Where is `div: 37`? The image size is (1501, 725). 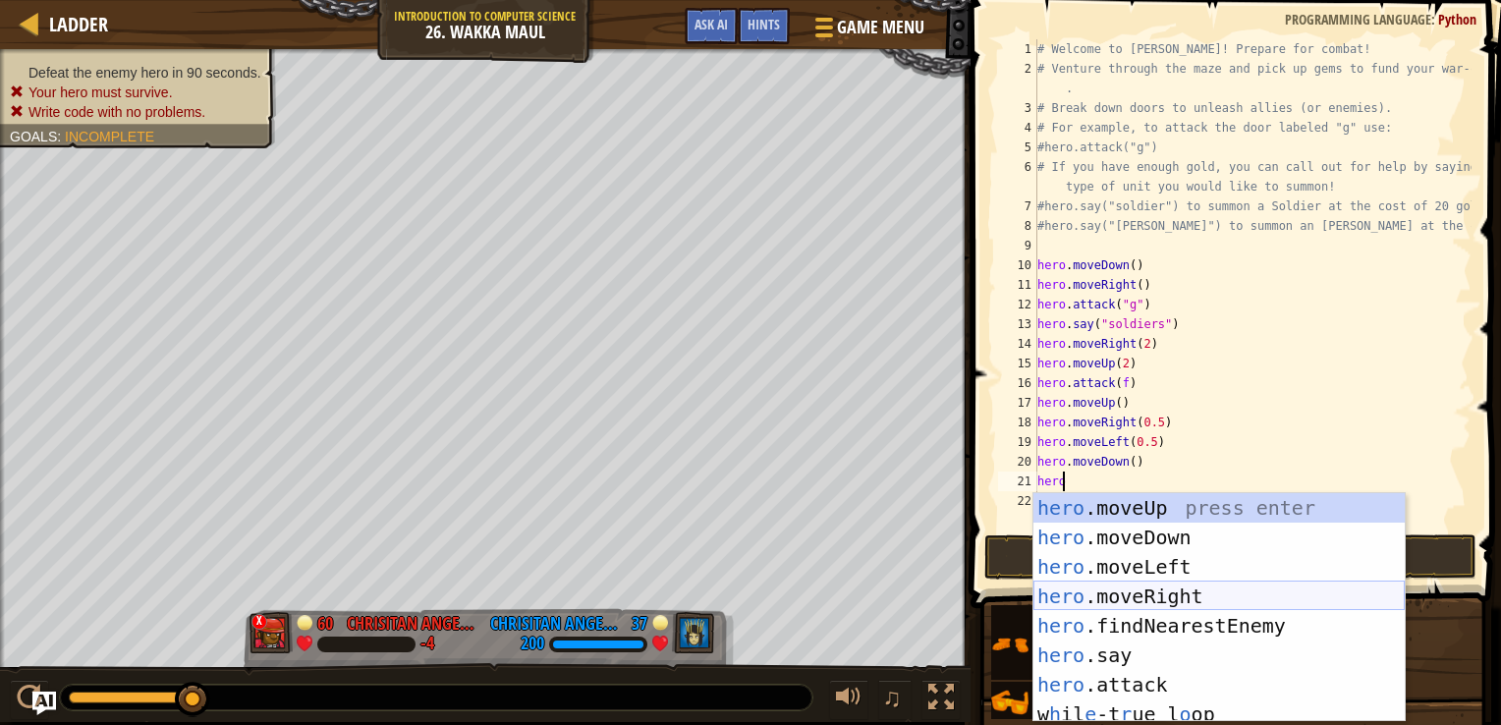
div: 37 is located at coordinates (638, 620).